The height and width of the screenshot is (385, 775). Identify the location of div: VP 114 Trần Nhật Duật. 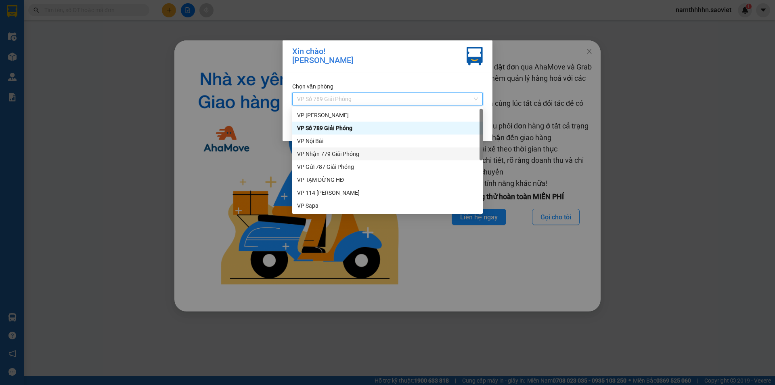
(388, 193).